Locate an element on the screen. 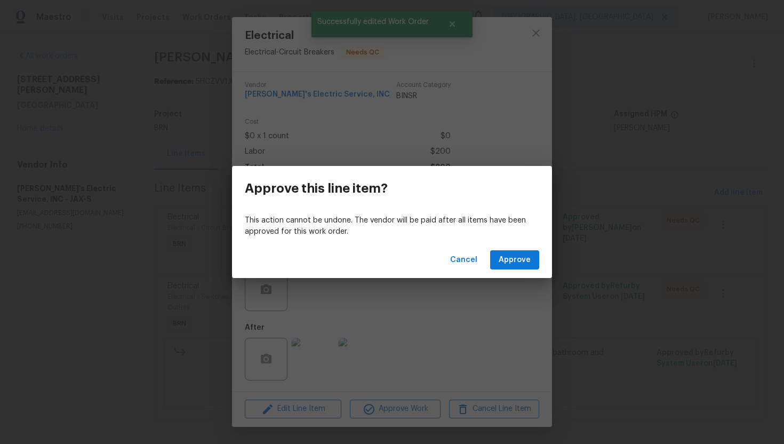 The width and height of the screenshot is (784, 444). p: This action cannot be undone. The vendor will be paid after all items have been approved for this... is located at coordinates (392, 226).